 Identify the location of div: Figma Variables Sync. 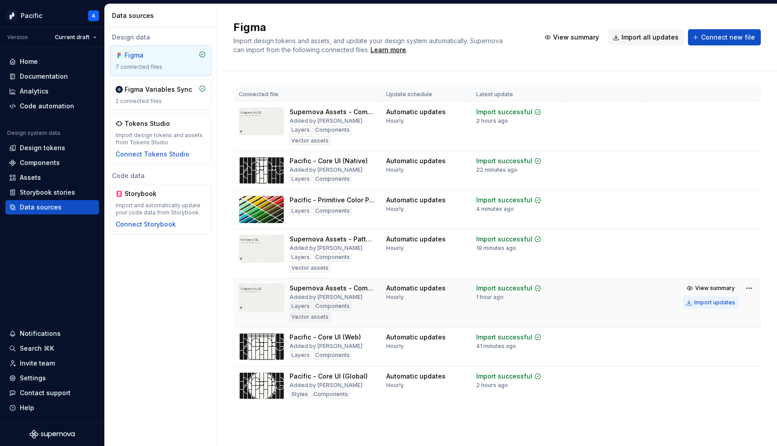
(158, 90).